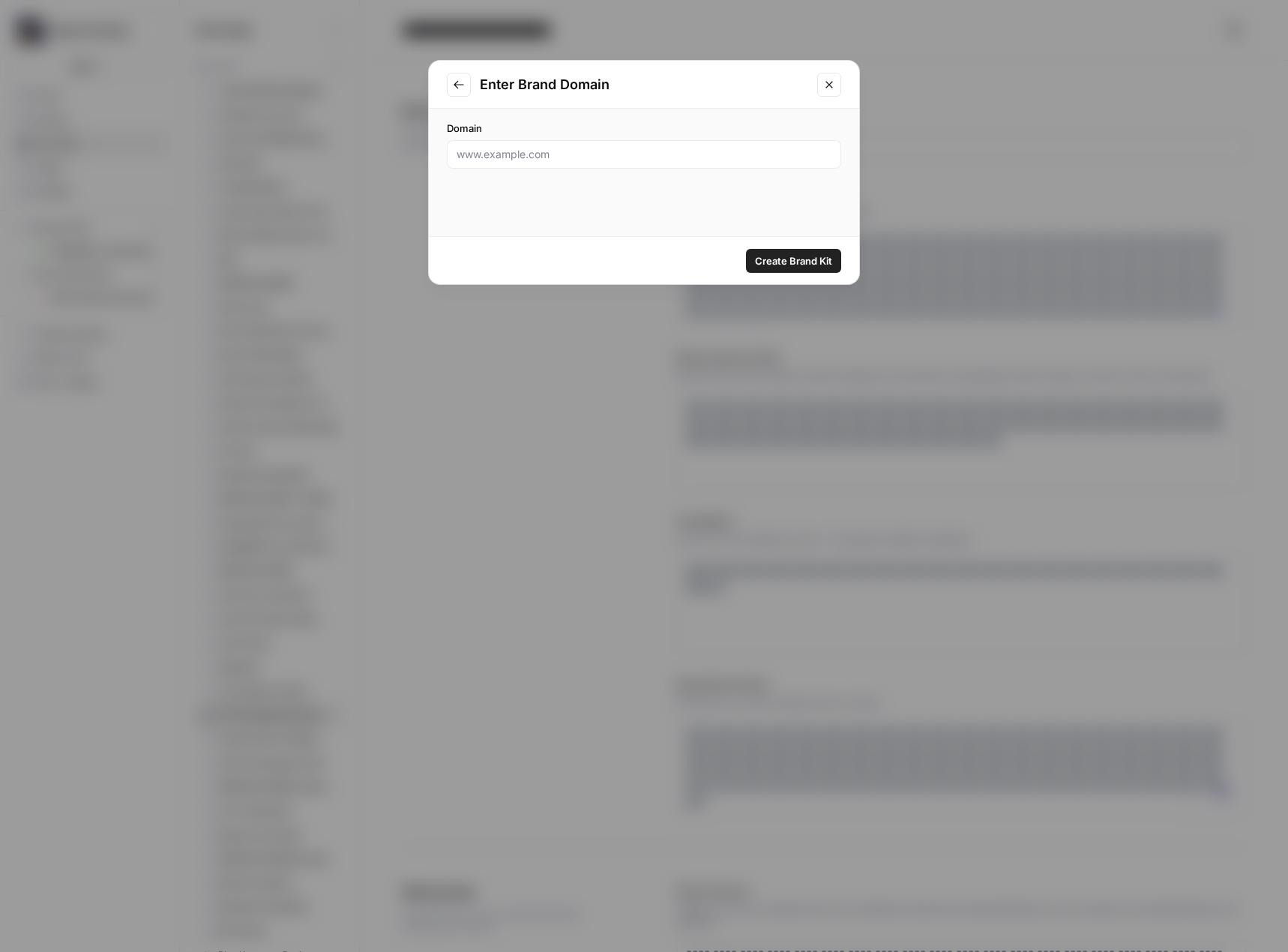  What do you see at coordinates (459, 85) in the screenshot?
I see `button: Go to previous step` at bounding box center [459, 85].